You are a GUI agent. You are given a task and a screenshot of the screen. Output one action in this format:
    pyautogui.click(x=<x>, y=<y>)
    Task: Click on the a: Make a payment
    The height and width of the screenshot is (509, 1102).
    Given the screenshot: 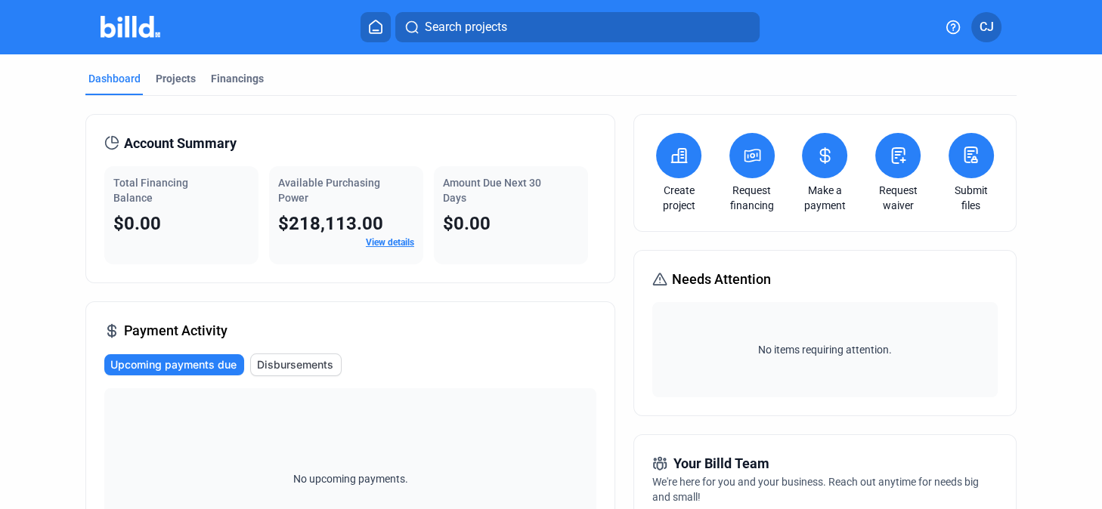 What is the action you would take?
    pyautogui.click(x=825, y=198)
    